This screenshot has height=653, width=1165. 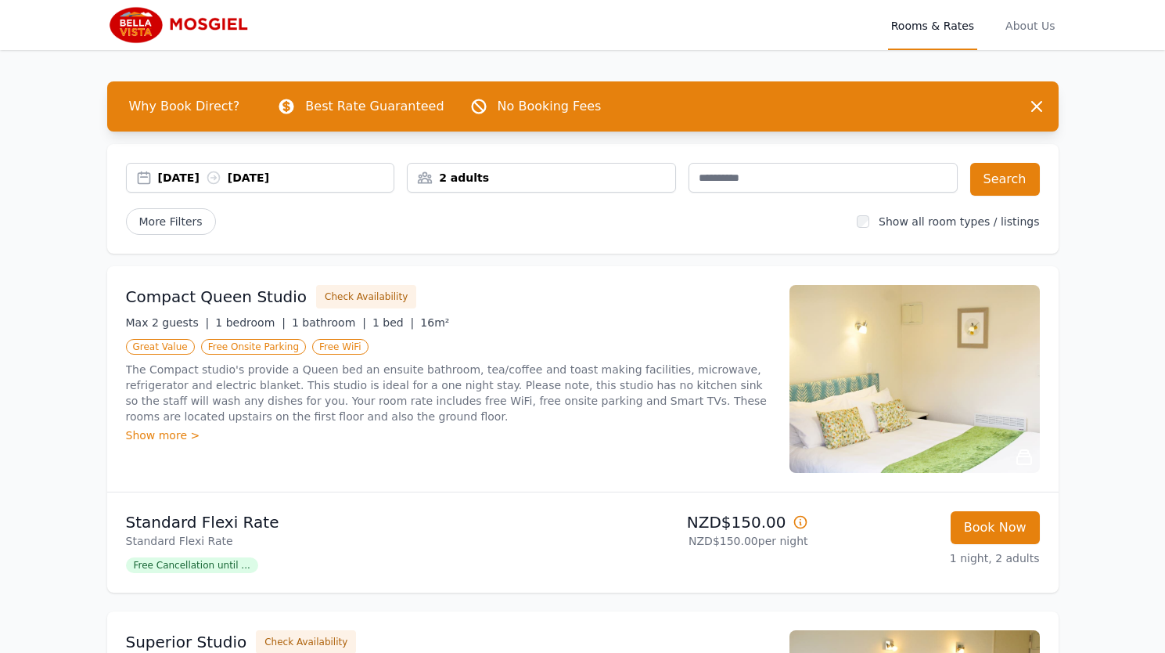 I want to click on h3: Compact Queen Studio, so click(x=217, y=297).